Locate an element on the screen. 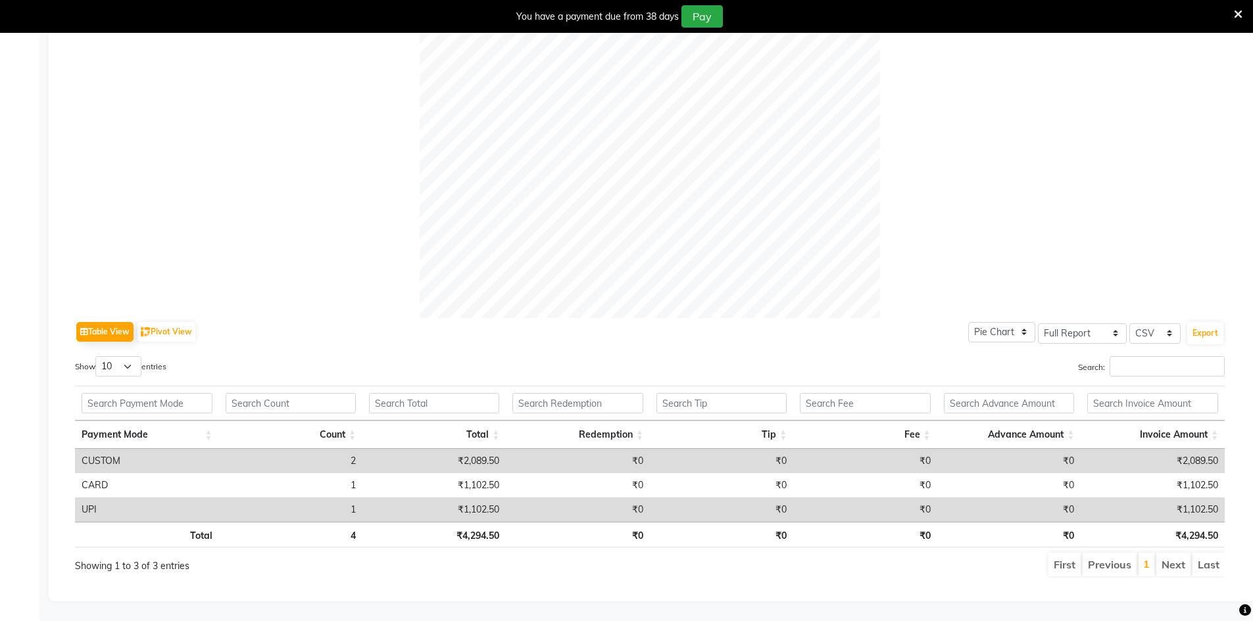  th: 4 is located at coordinates (291, 535).